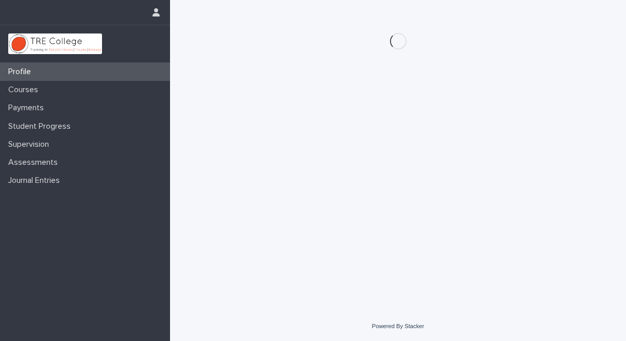 Image resolution: width=626 pixels, height=341 pixels. I want to click on p: Courses, so click(25, 90).